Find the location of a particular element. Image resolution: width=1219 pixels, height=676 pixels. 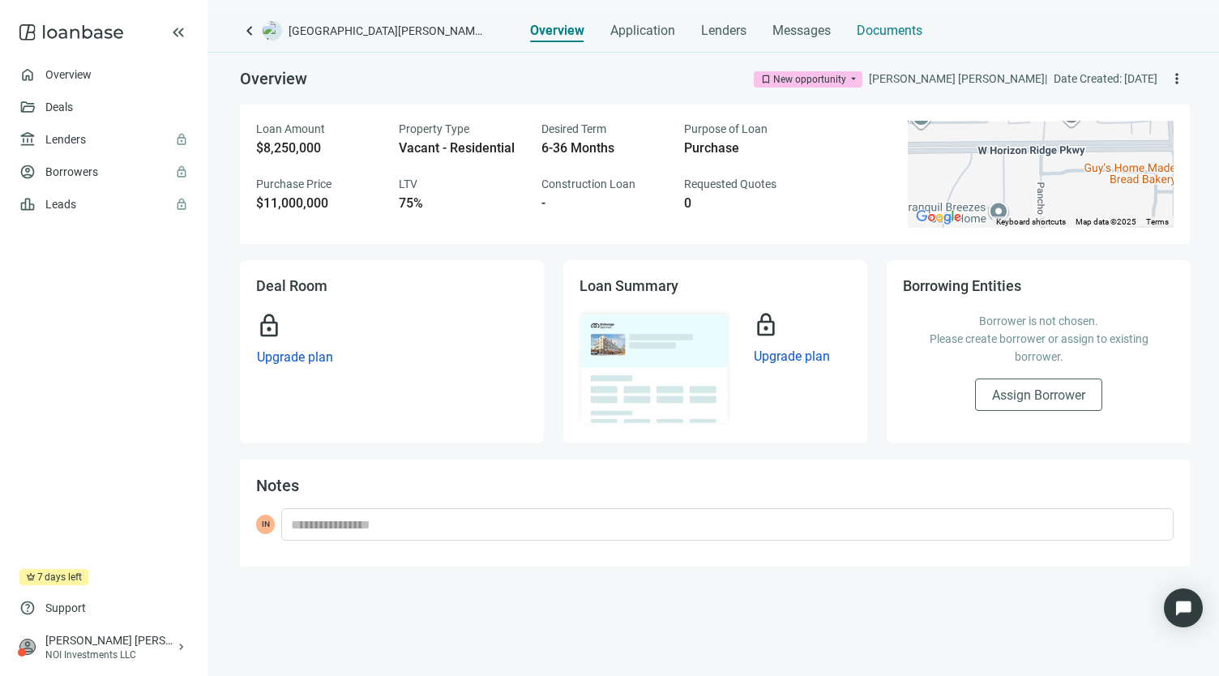

span: Lenders is located at coordinates (724, 31).